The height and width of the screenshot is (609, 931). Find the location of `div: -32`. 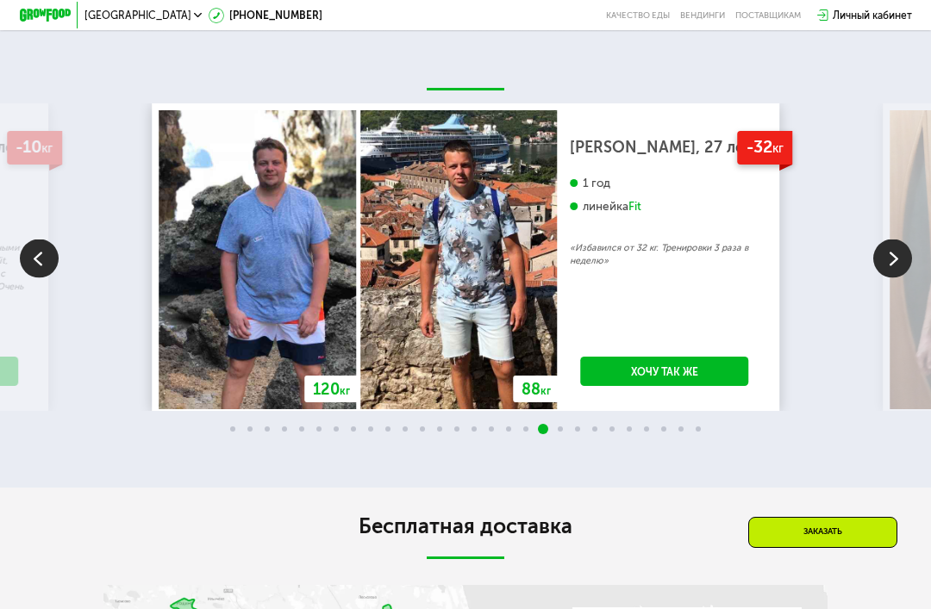

div: -32 is located at coordinates (764, 147).